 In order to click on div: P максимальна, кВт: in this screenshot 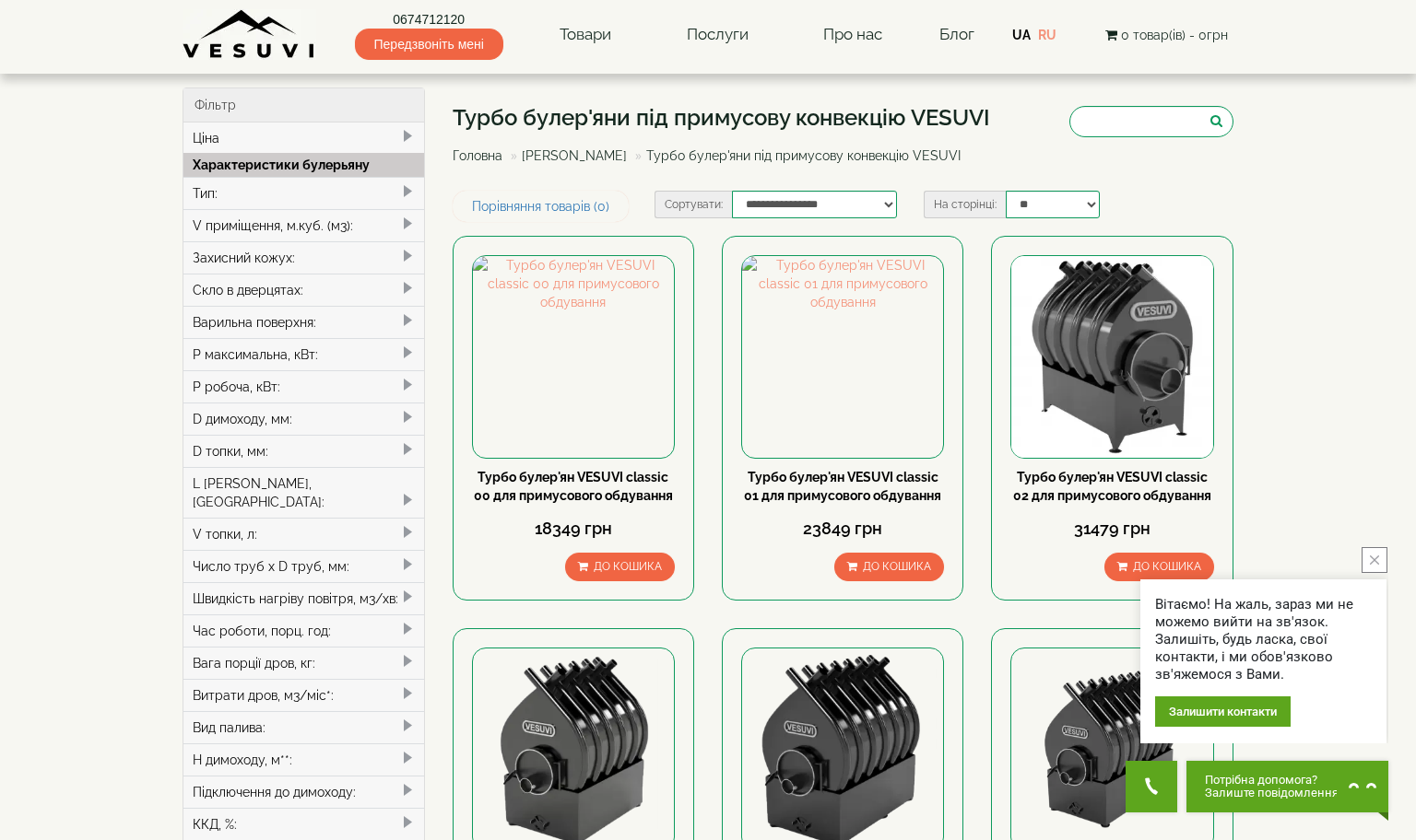, I will do `click(303, 354)`.